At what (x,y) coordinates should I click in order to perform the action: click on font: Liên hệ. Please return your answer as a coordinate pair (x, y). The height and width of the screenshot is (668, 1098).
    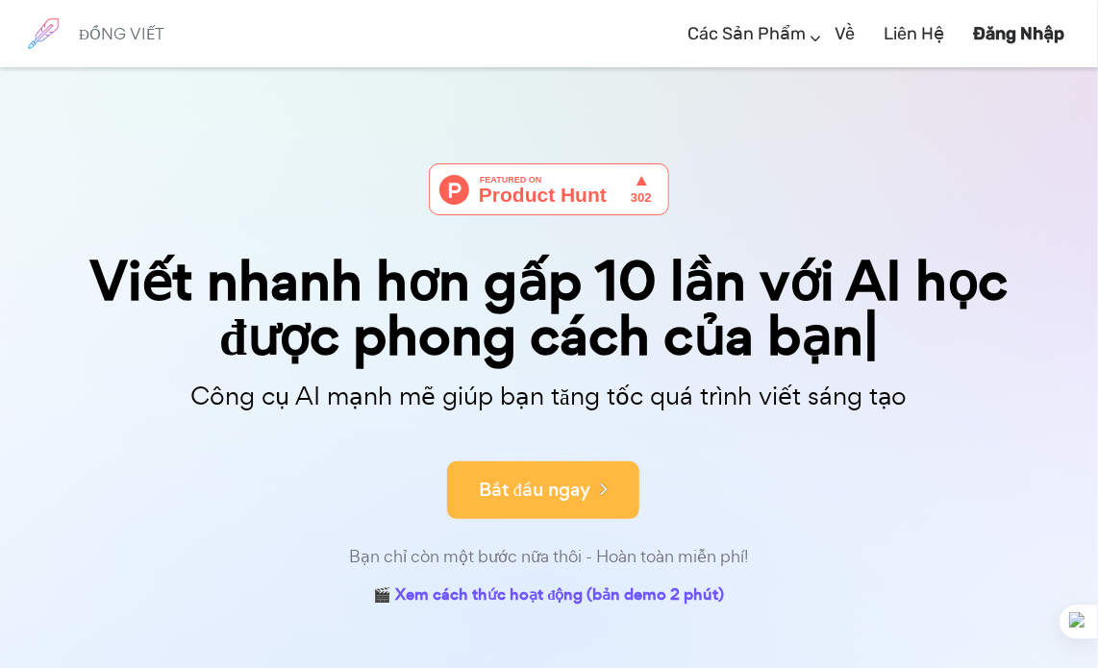
    Looking at the image, I should click on (913, 34).